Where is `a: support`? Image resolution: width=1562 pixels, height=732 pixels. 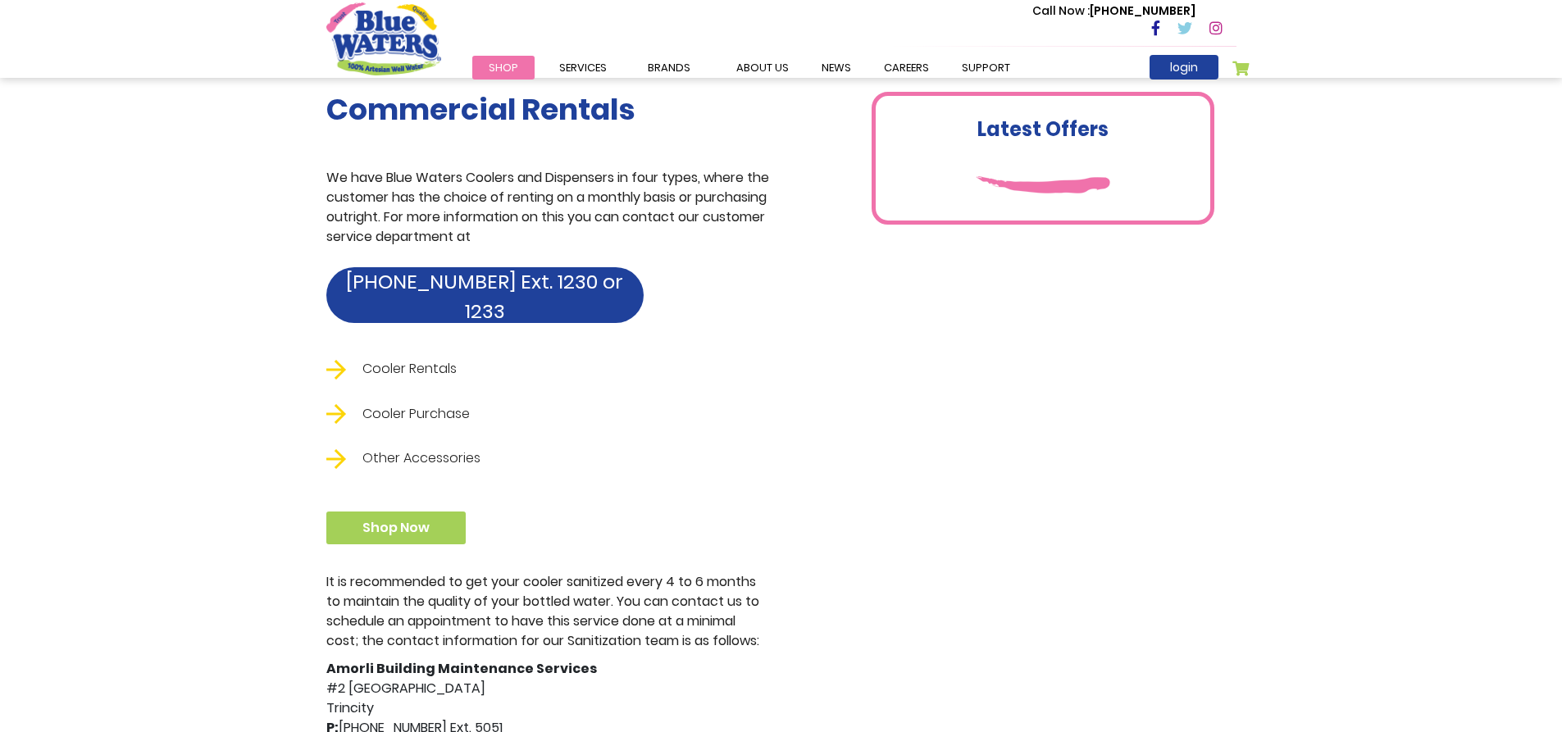 a: support is located at coordinates (986, 67).